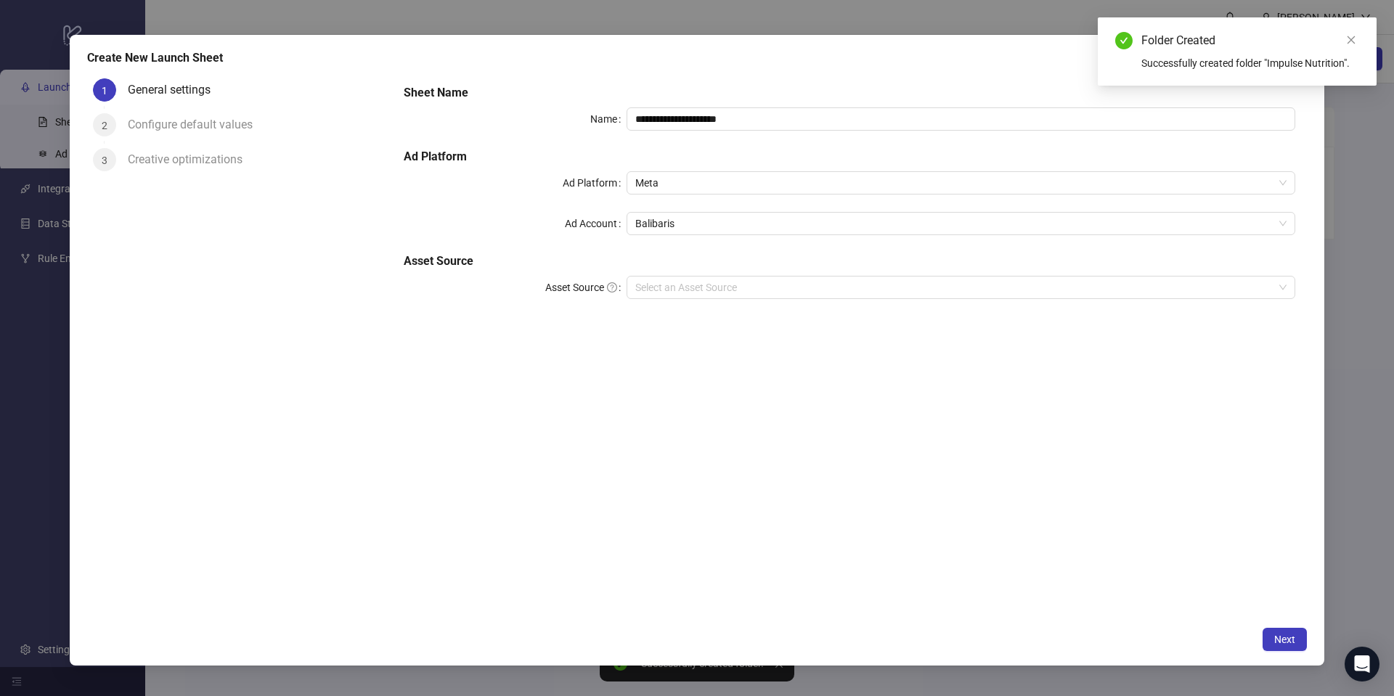 The image size is (1394, 696). Describe the element at coordinates (595, 224) in the screenshot. I see `label: Ad Account` at that location.